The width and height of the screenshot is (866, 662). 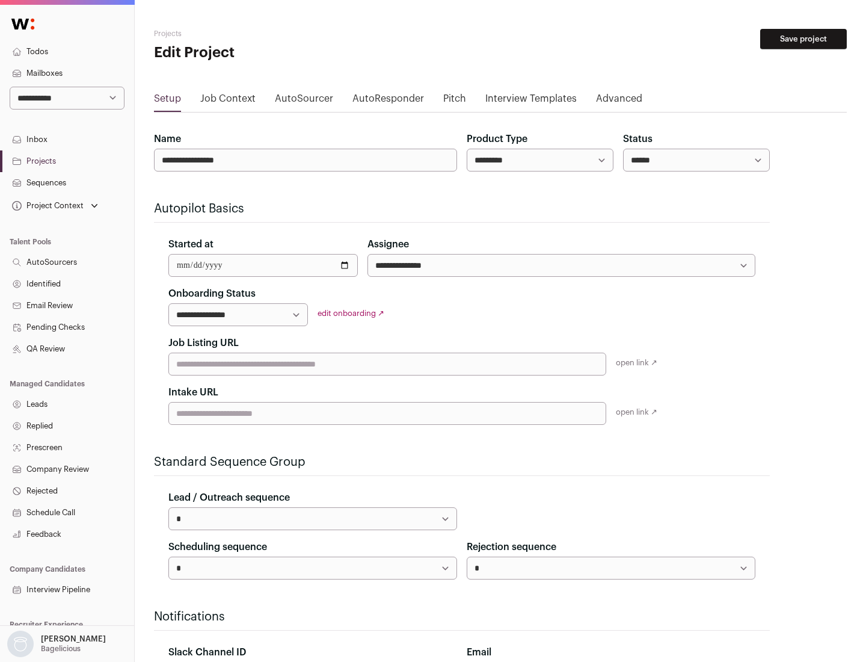 What do you see at coordinates (270, 53) in the screenshot?
I see `h1: Edit Project` at bounding box center [270, 53].